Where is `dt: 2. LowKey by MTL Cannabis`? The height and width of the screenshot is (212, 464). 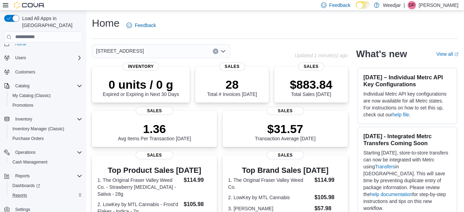 dt: 2. LowKey by MTL Cannabis is located at coordinates (270, 197).